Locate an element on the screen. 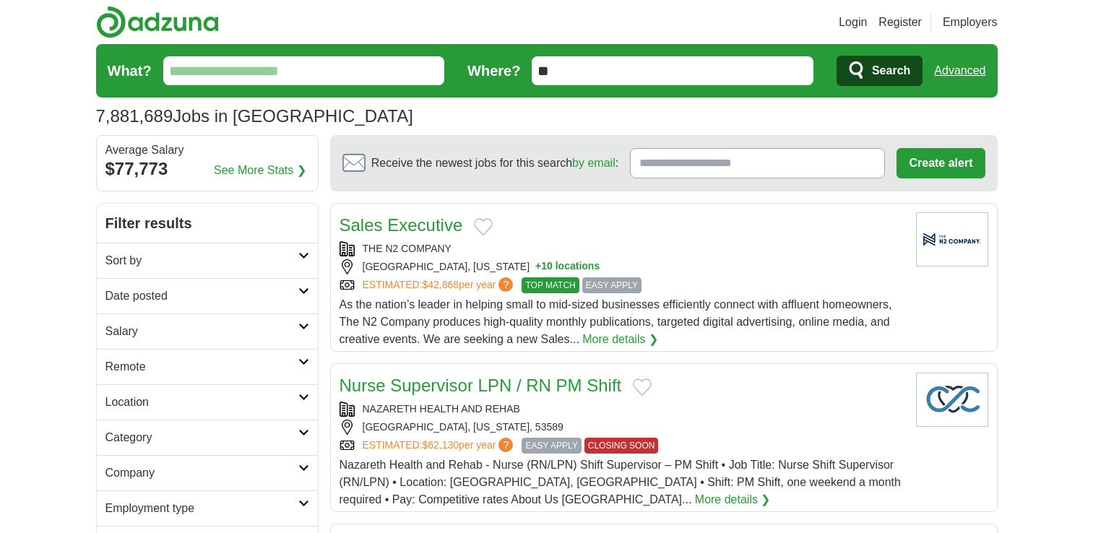 The width and height of the screenshot is (1093, 533). span: Nazareth Health and Rehab - Nurse (RN/LPN) Shift Supervisor – PM Shift • Job Title: Nurse Shift S... is located at coordinates (620, 482).